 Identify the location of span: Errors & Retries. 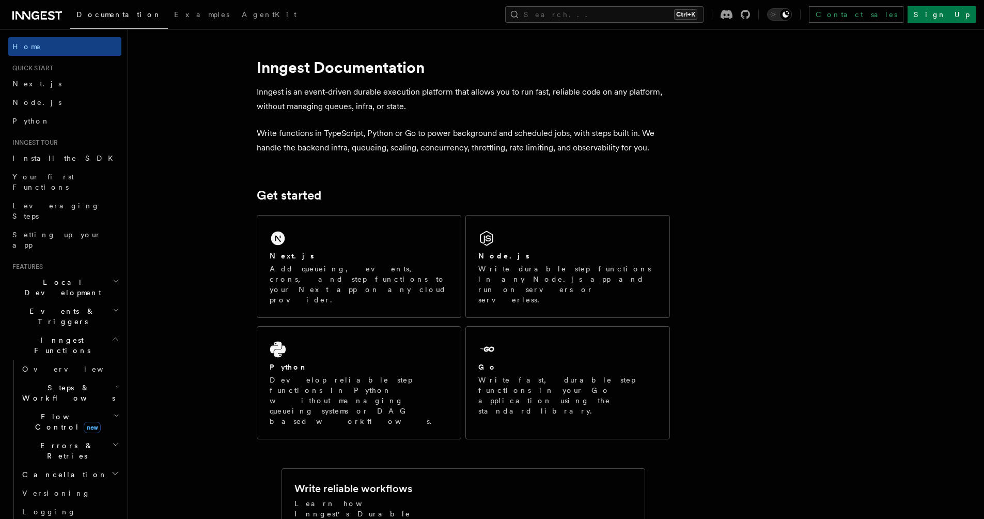
(65, 451).